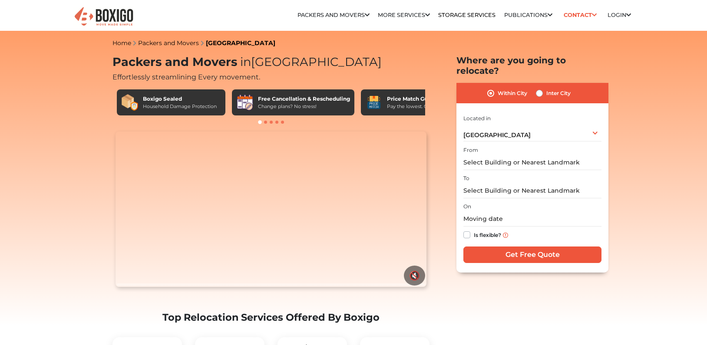  I want to click on label: Located in, so click(477, 119).